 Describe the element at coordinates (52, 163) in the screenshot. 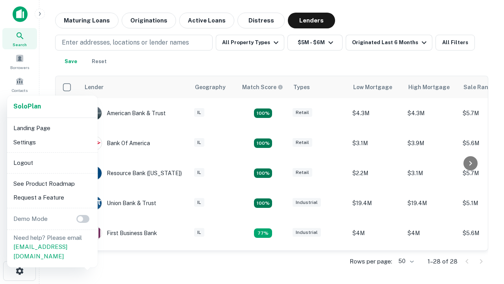

I see `li: Logout` at that location.